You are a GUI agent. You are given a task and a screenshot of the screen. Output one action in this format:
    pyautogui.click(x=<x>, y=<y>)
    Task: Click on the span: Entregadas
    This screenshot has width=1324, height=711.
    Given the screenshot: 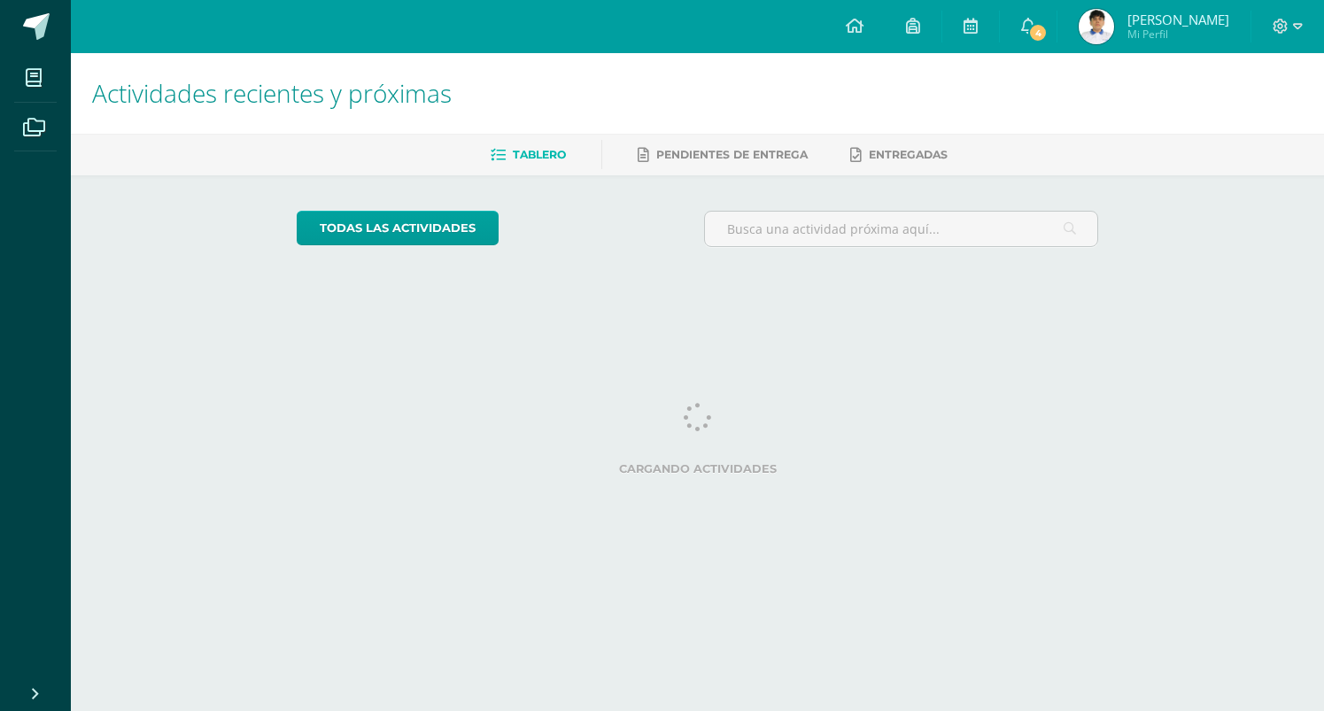 What is the action you would take?
    pyautogui.click(x=907, y=154)
    